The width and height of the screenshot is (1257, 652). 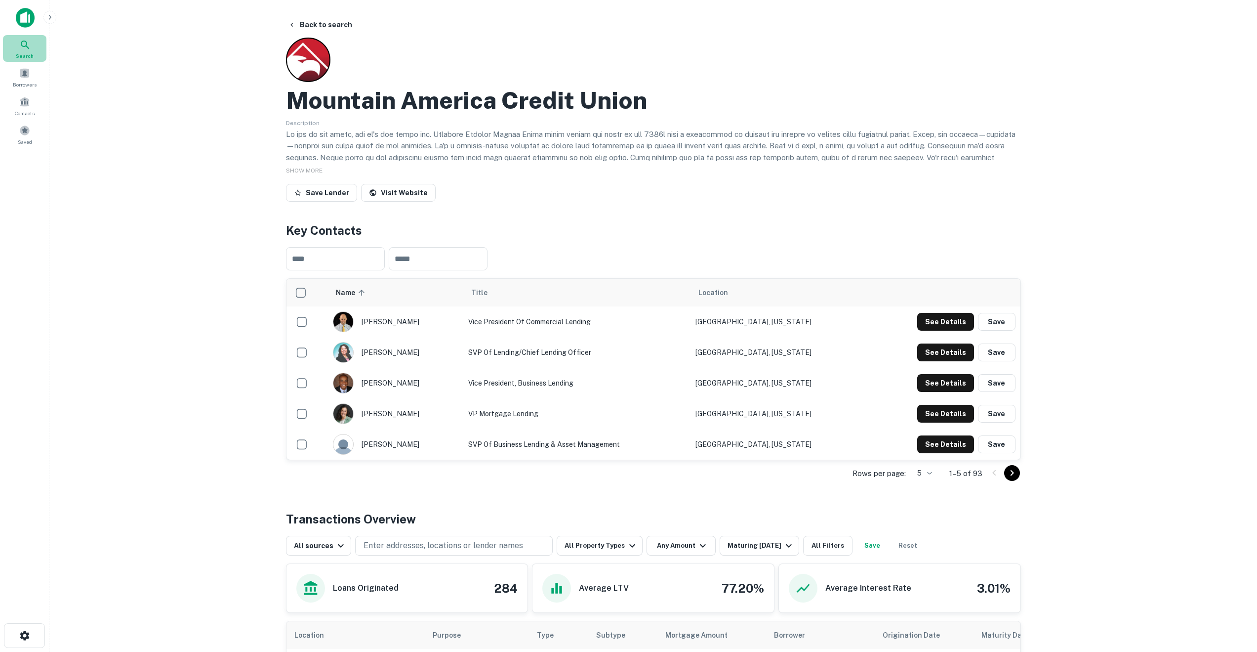 I want to click on img: 9c8pery4andzj6ohjkjp54ma2, so click(x=343, y=444).